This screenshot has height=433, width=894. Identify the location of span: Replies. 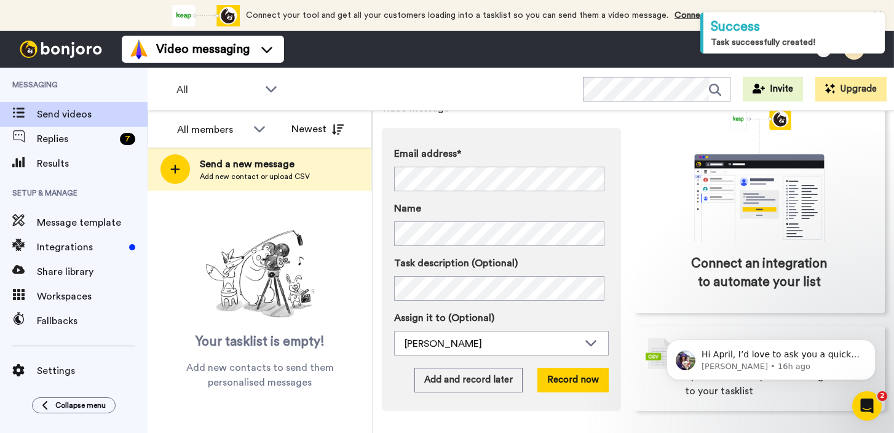
(76, 139).